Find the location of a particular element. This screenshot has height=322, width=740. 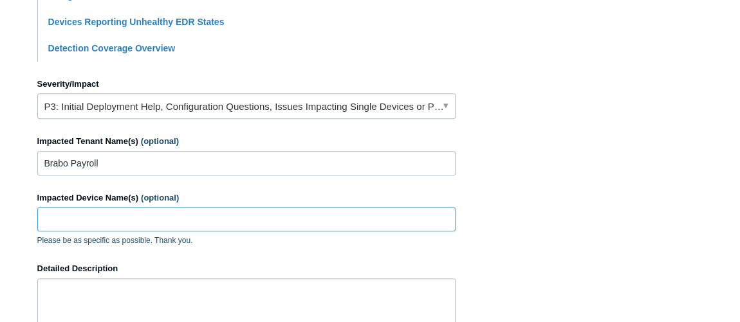

a: Detection Coverage Overview is located at coordinates (112, 48).